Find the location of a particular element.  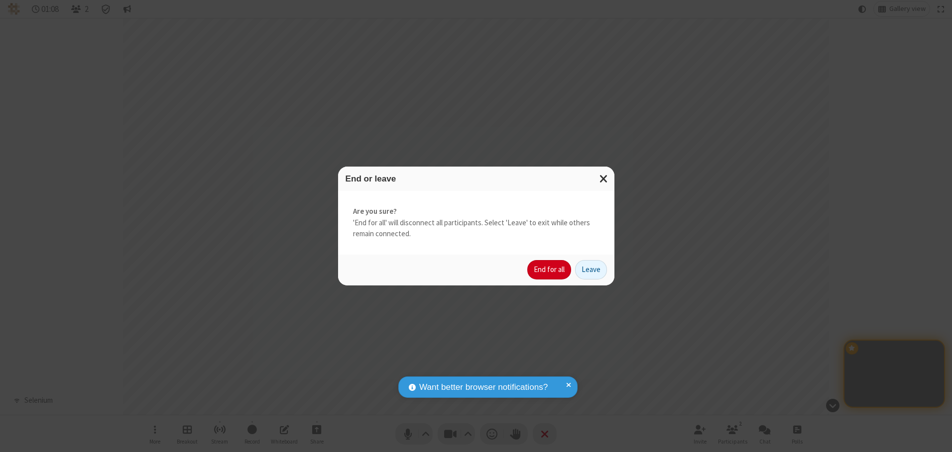

div: 'End for all' will disconnect all participants. Select 'Leave' to exit while others remain connec... is located at coordinates (476, 223).